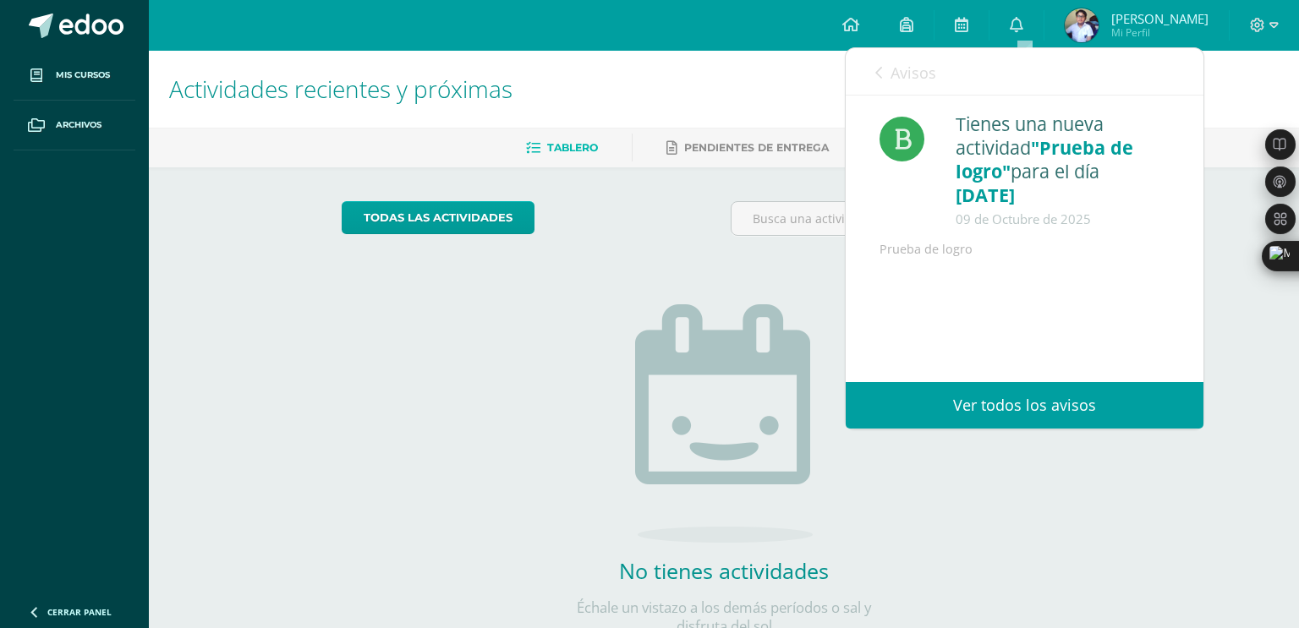 The height and width of the screenshot is (628, 1299). Describe the element at coordinates (724, 571) in the screenshot. I see `h2: No tienes actividades` at that location.